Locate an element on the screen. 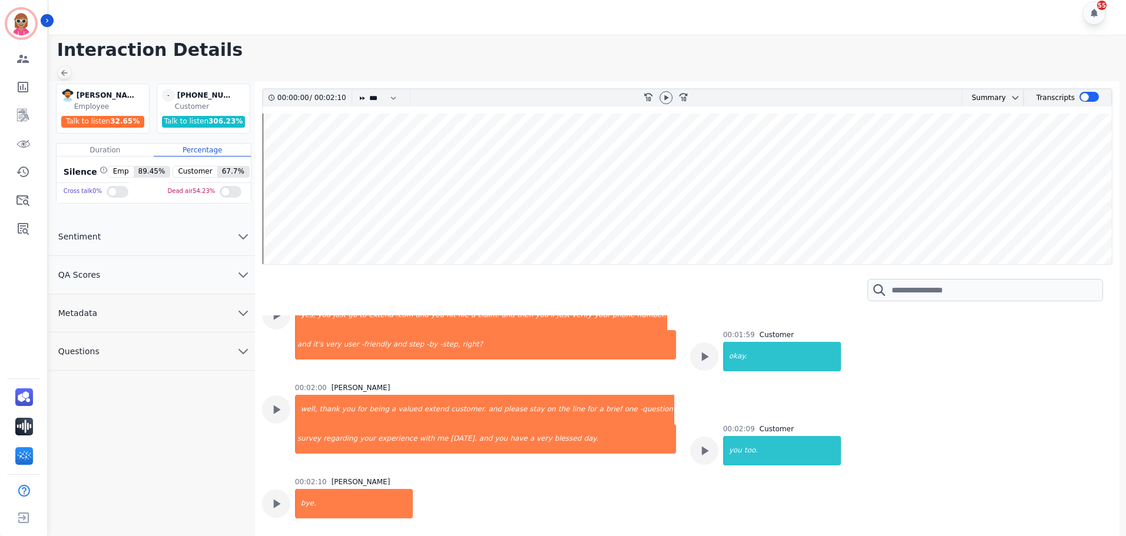 The width and height of the screenshot is (1126, 536). div: claim. is located at coordinates (488, 316).